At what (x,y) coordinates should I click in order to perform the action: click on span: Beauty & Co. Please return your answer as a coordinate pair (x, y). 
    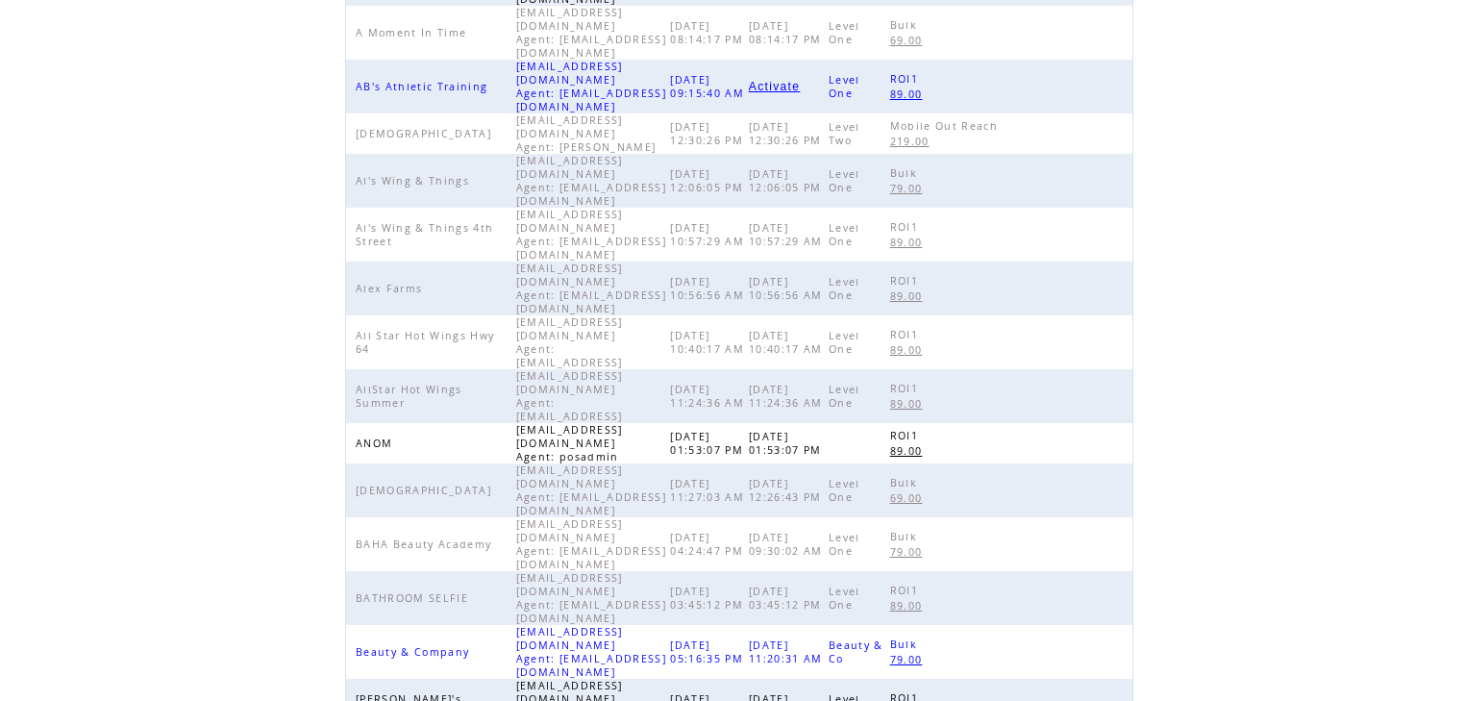
    Looking at the image, I should click on (856, 652).